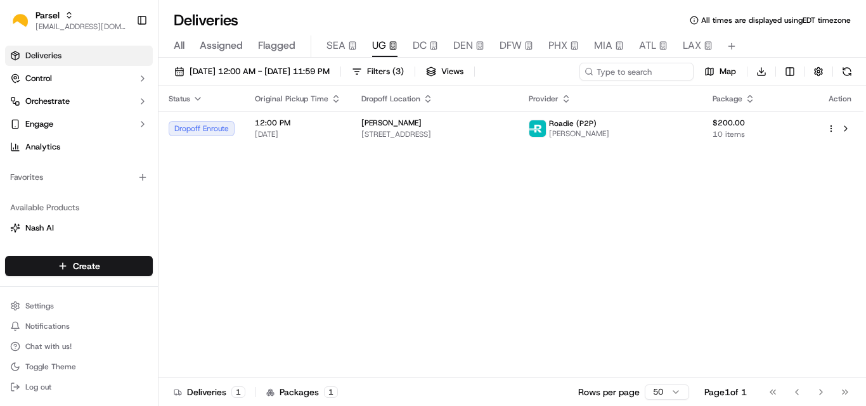  Describe the element at coordinates (510, 46) in the screenshot. I see `span: DFW` at that location.